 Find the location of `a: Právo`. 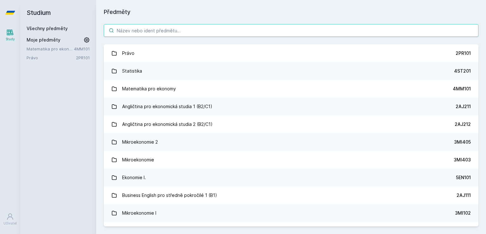

a: Právo is located at coordinates (51, 58).